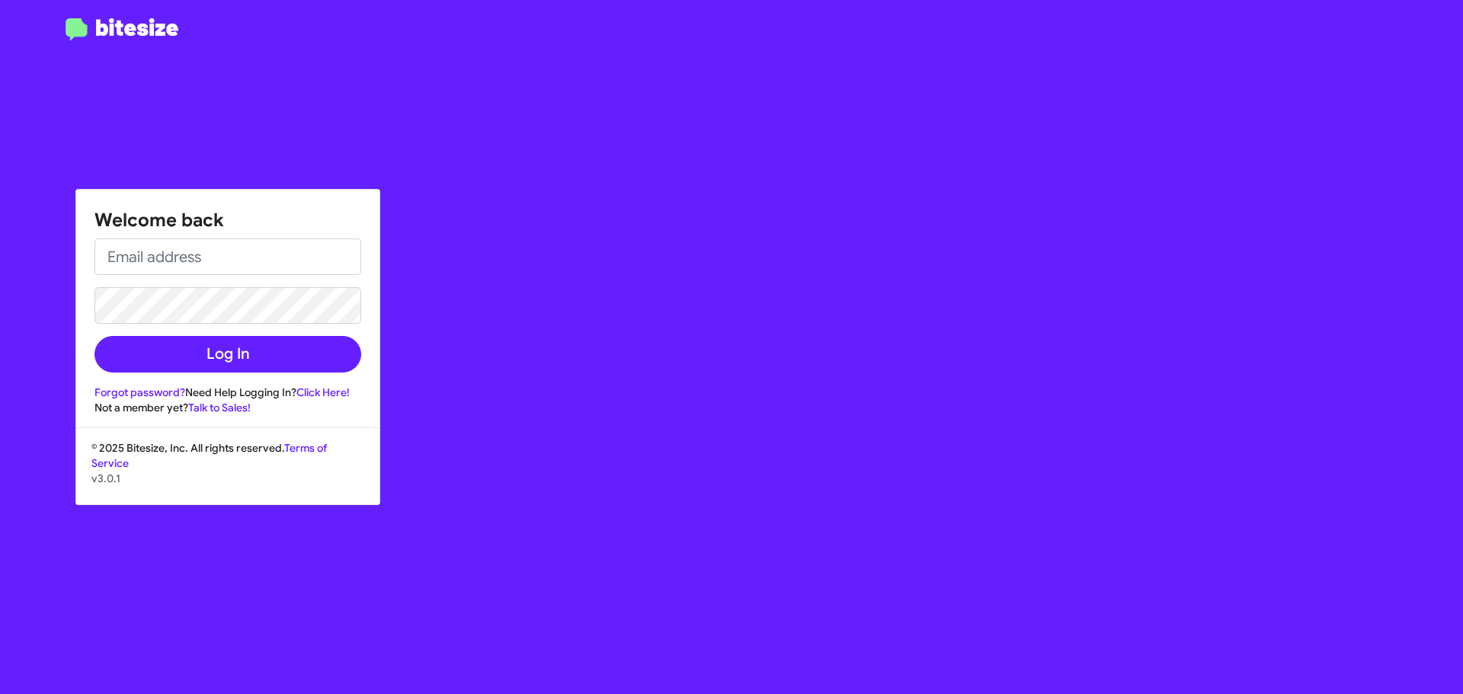  What do you see at coordinates (228, 392) in the screenshot?
I see `div: Need Help Logging In?` at bounding box center [228, 392].